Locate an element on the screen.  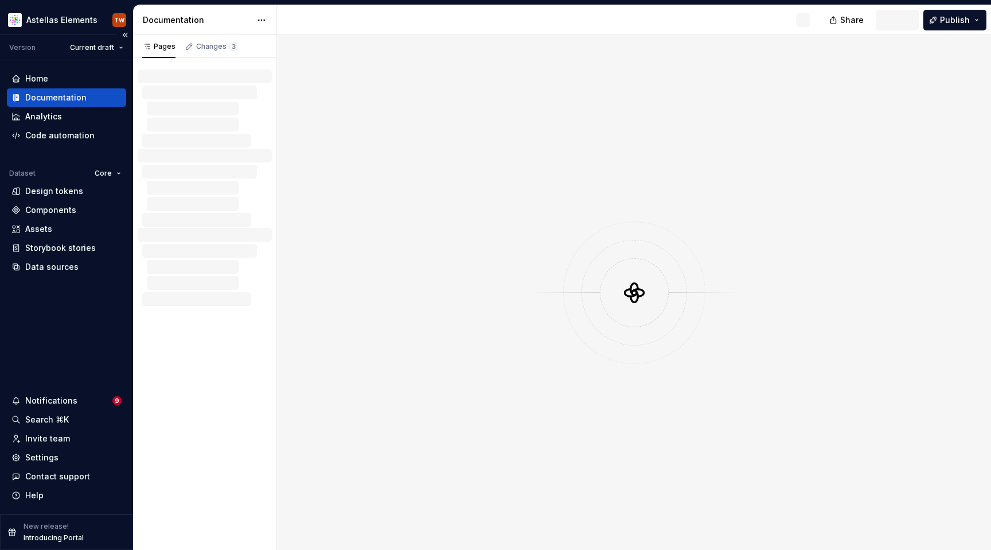
div: Astellas Elements is located at coordinates (62, 20).